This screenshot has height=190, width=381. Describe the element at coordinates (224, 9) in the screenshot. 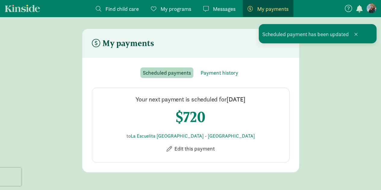

I see `span: Messages` at that location.